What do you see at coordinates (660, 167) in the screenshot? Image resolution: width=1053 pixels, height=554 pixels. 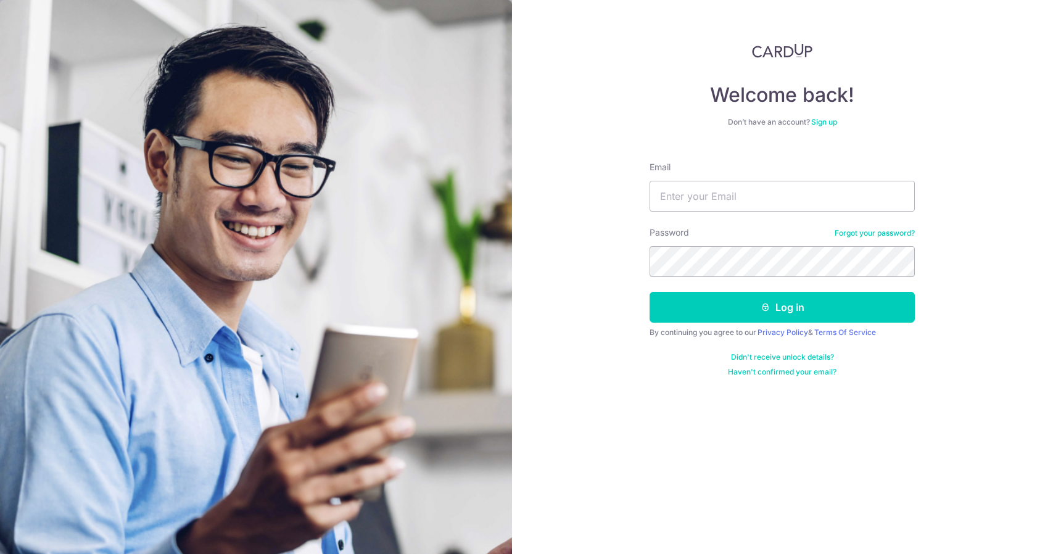 I see `label: Email` at bounding box center [660, 167].